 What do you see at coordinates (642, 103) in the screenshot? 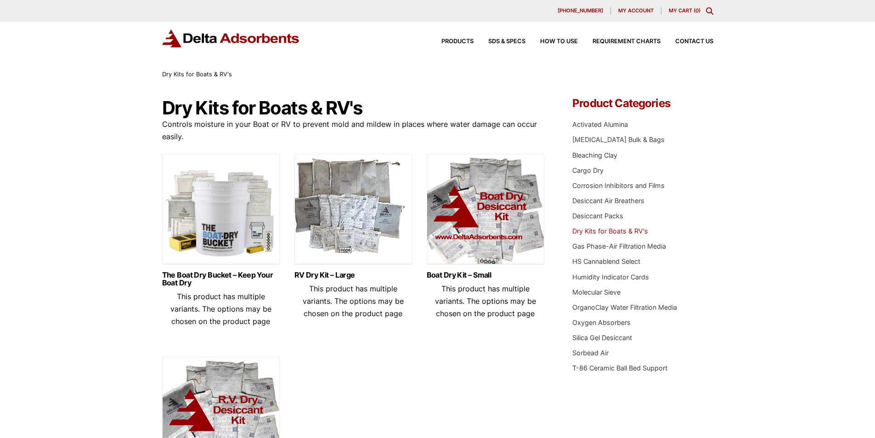
I see `h4: Product Categories` at bounding box center [642, 103].